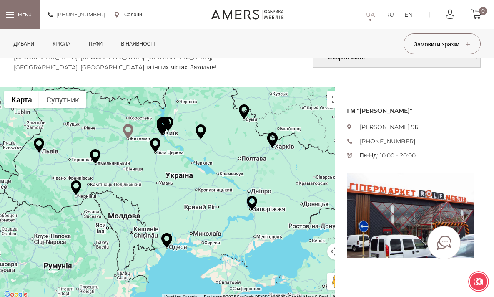 Image resolution: width=494 pixels, height=297 pixels. I want to click on a: RU, so click(390, 15).